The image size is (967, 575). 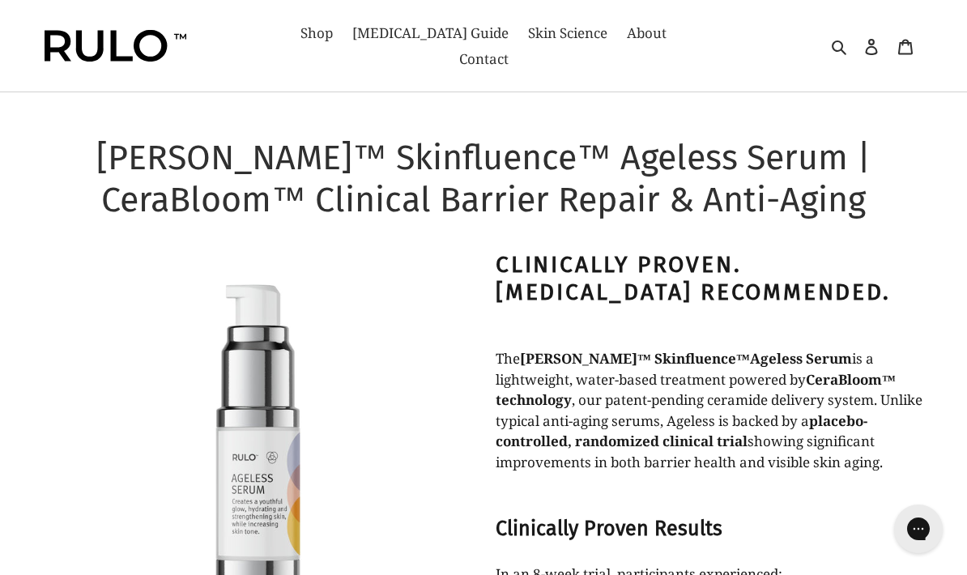 I want to click on button: Gorgias live chat, so click(x=32, y=30).